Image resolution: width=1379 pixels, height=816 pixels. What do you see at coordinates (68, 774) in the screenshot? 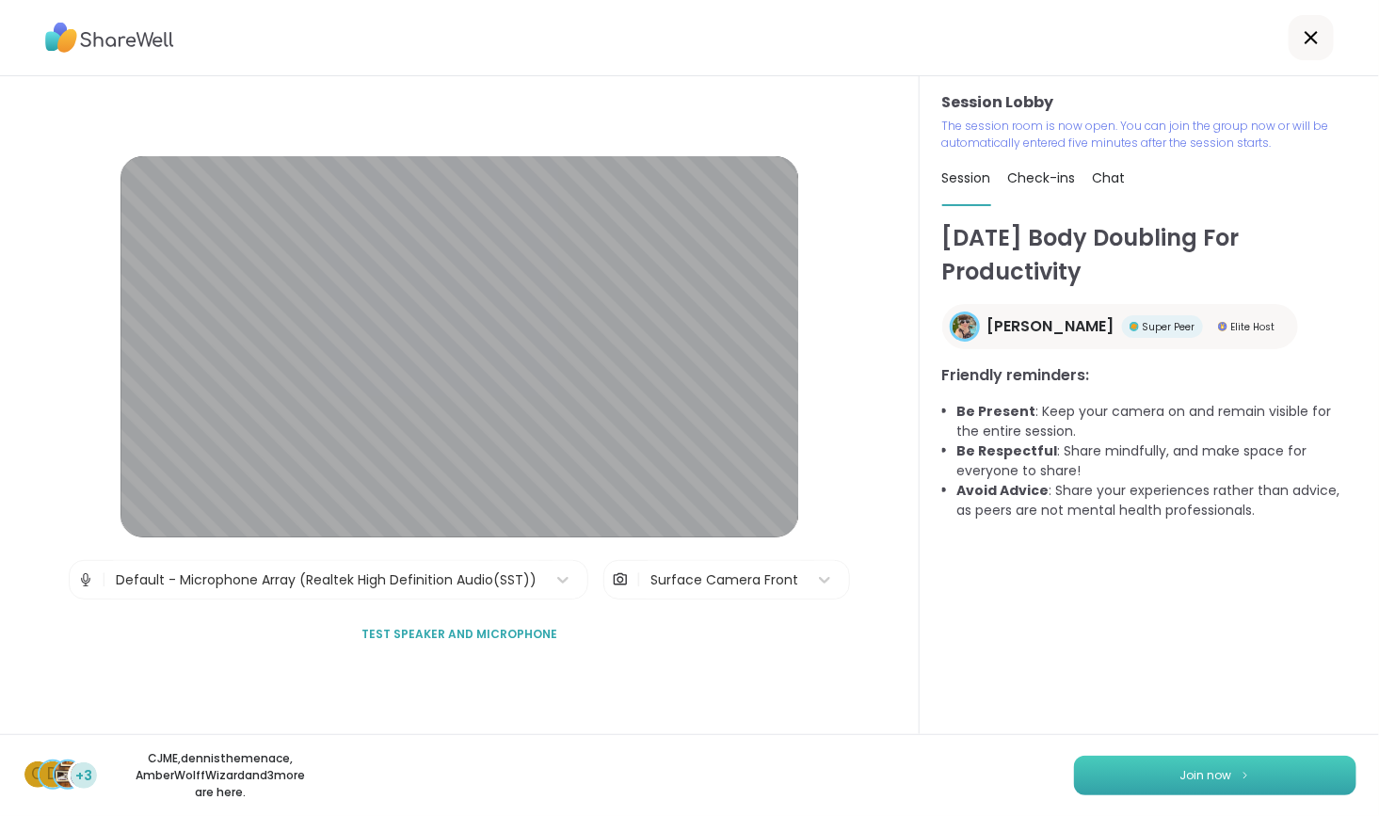
I see `img: AmberWolffWizard` at bounding box center [68, 774].